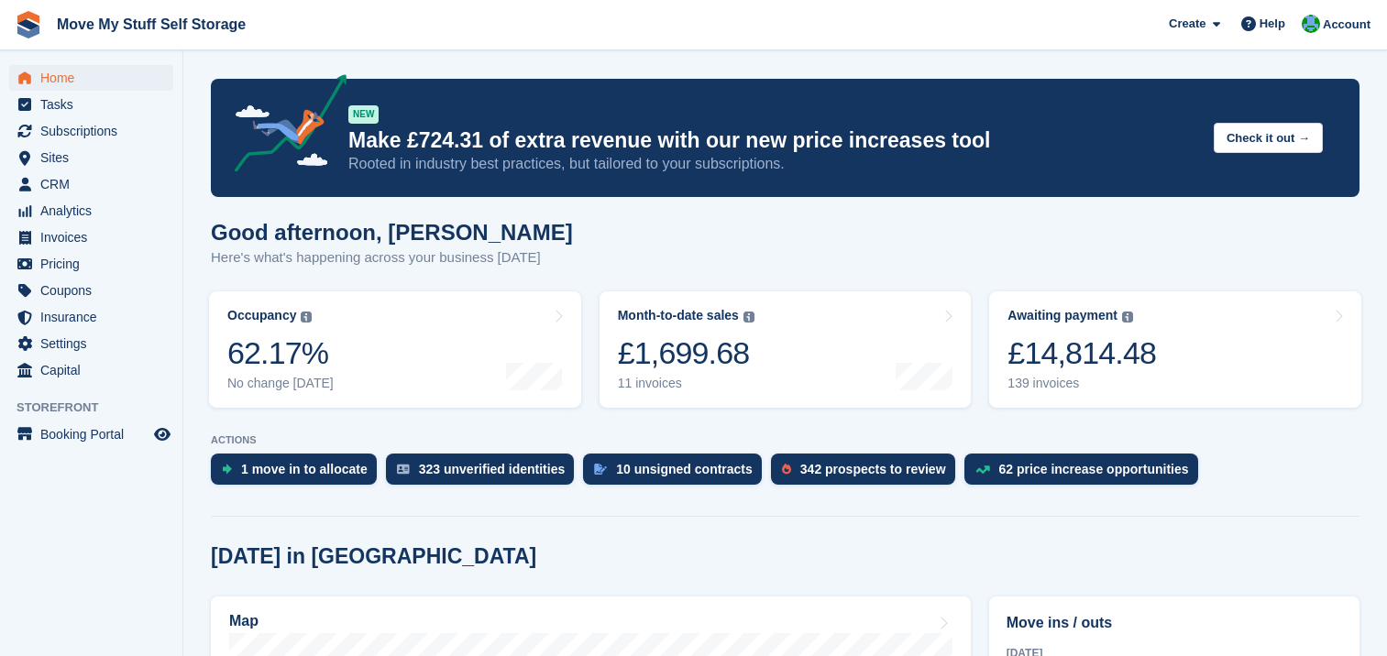  Describe the element at coordinates (983, 469) in the screenshot. I see `img: price_increase_opportunities-93ffe204e8149a01c8c9dc8f82e8f89637d9d84a8eef4429ea346261dce0b2c0.svg` at that location.